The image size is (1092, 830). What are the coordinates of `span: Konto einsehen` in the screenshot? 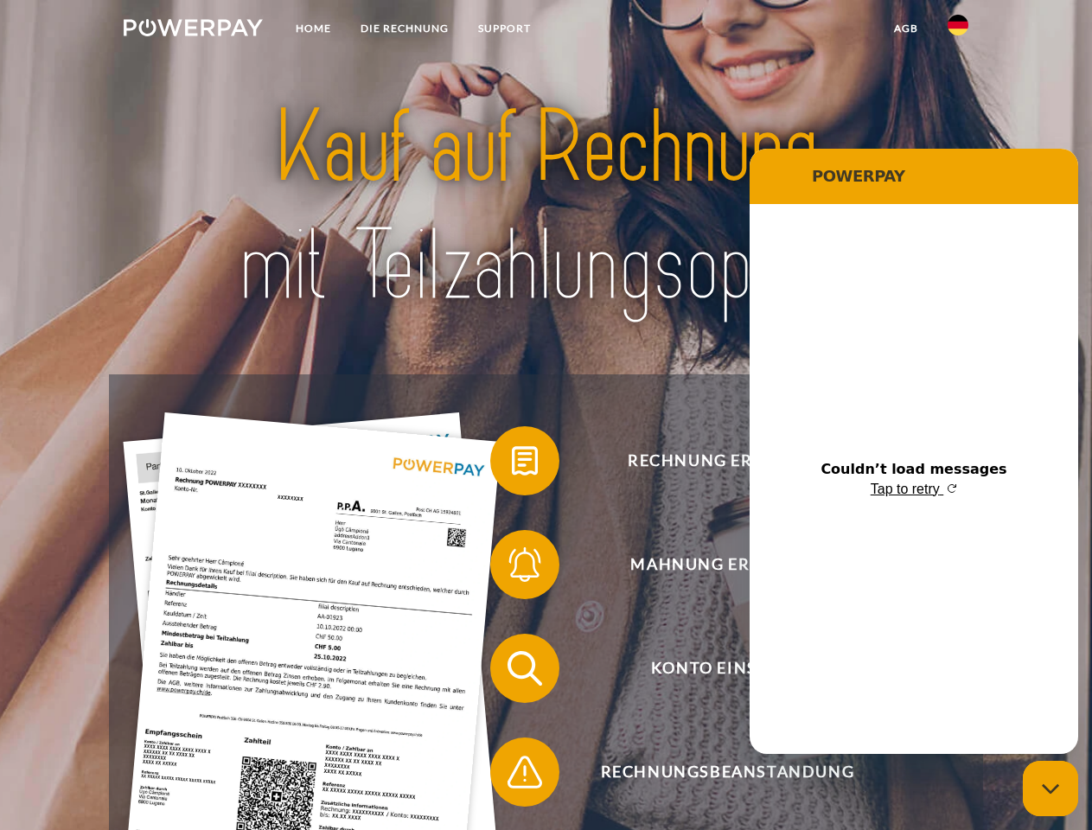 It's located at (727, 669).